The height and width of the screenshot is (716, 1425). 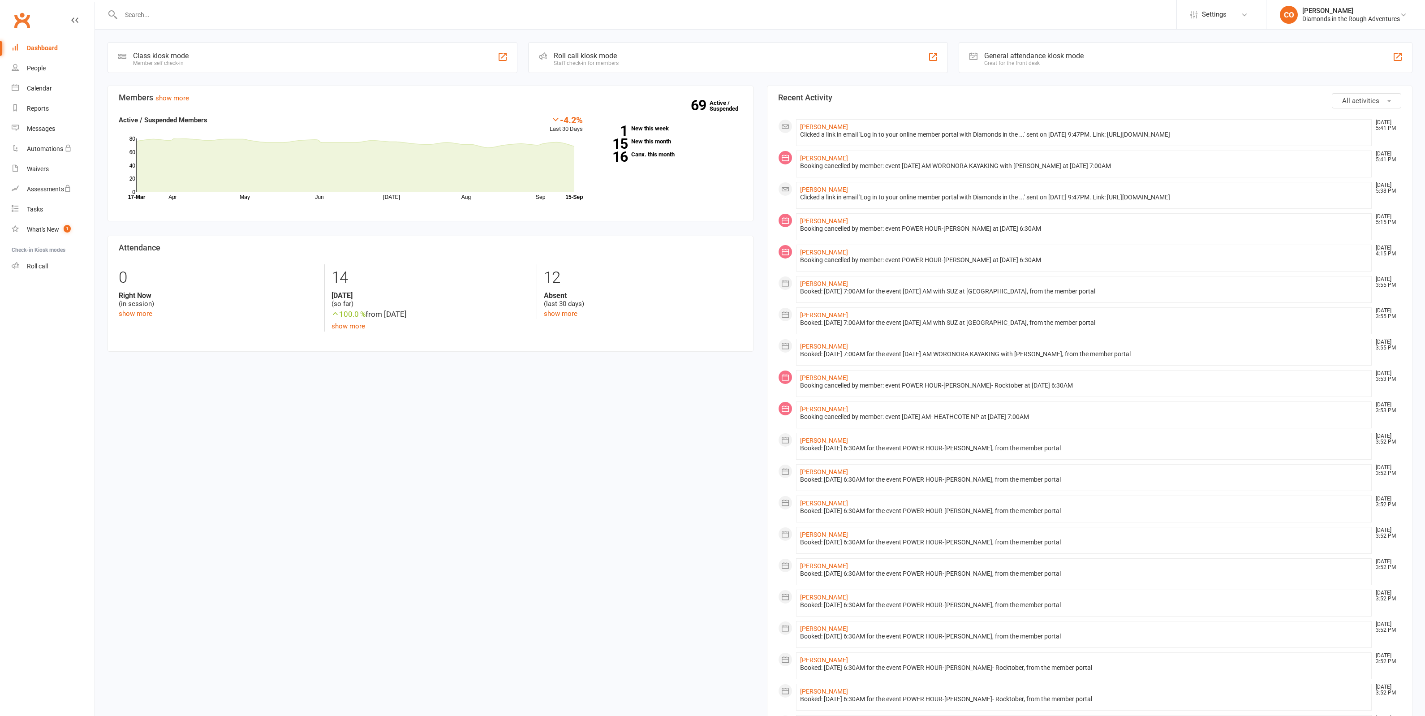 What do you see at coordinates (643, 295) in the screenshot?
I see `strong: Absent` at bounding box center [643, 295].